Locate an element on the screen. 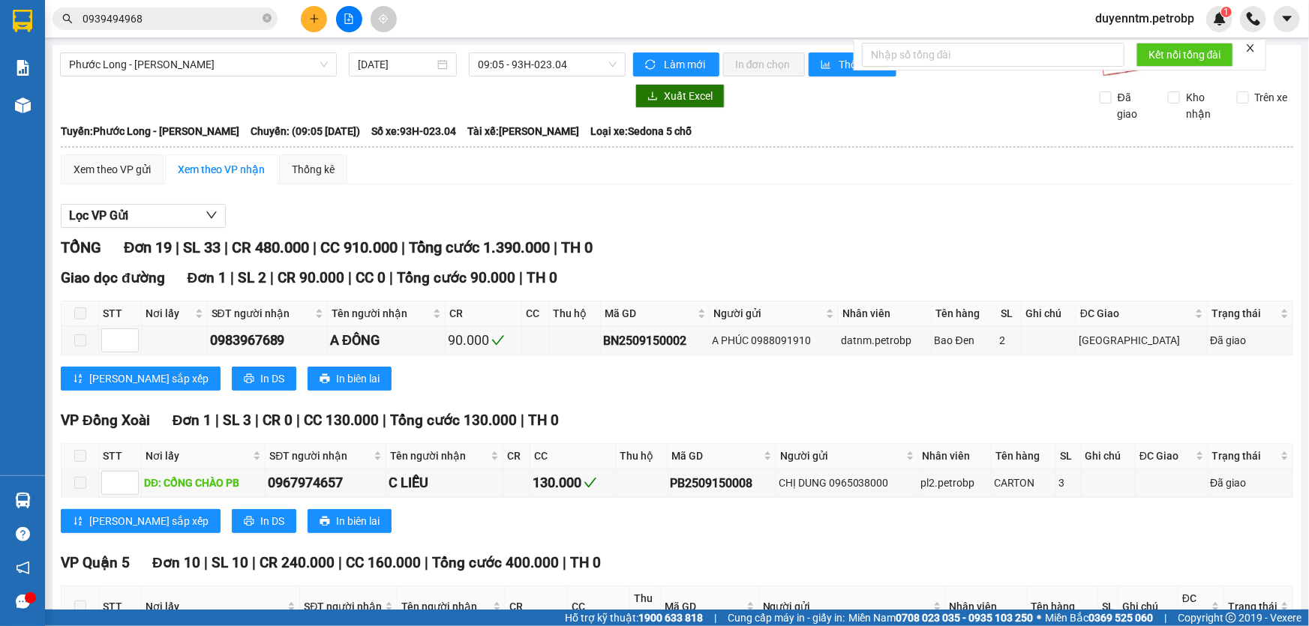 The image size is (1309, 626). button: Kết nối tổng đài is located at coordinates (1184, 55).